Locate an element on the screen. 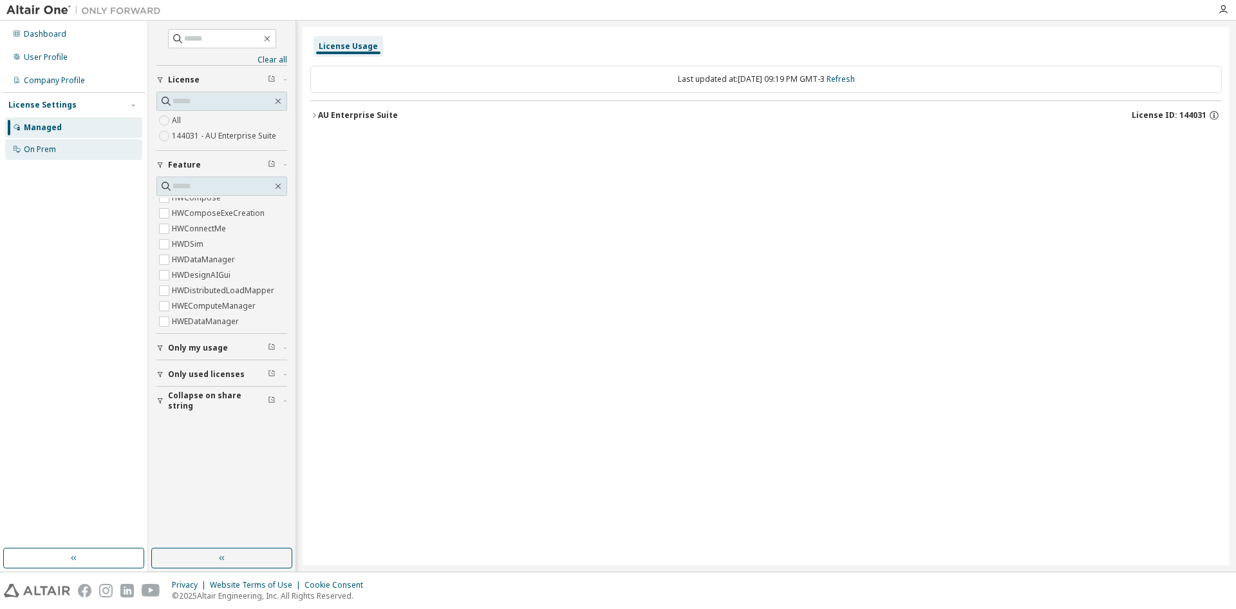 This screenshot has height=609, width=1236. img: linkedin.svg is located at coordinates (127, 590).